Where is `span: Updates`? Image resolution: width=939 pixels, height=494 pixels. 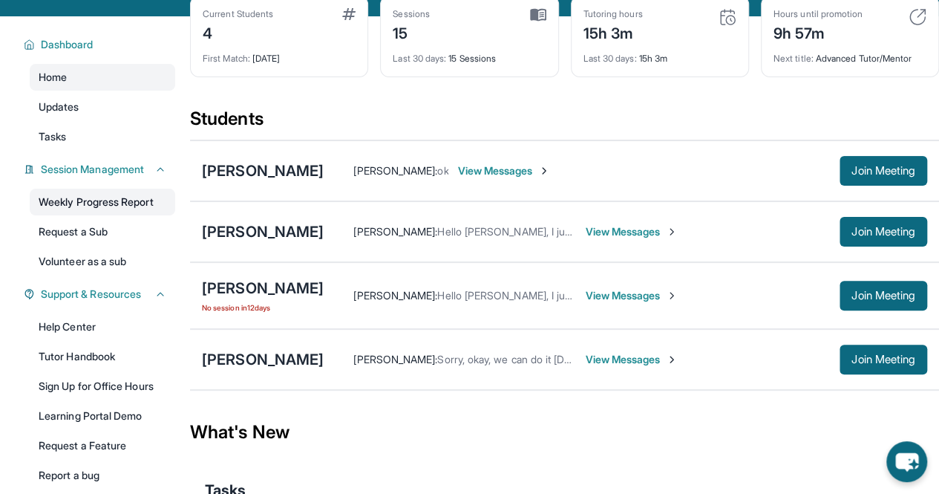 span: Updates is located at coordinates (59, 107).